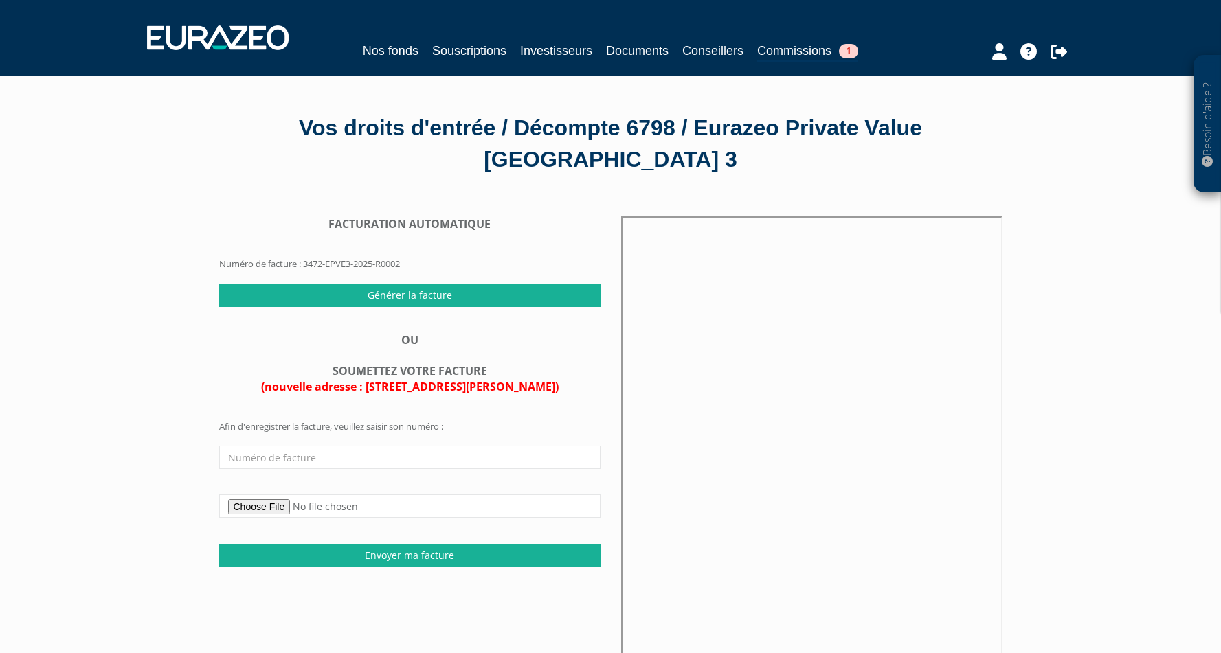  What do you see at coordinates (409, 295) in the screenshot?
I see `input: Générer la facture` at bounding box center [409, 295].